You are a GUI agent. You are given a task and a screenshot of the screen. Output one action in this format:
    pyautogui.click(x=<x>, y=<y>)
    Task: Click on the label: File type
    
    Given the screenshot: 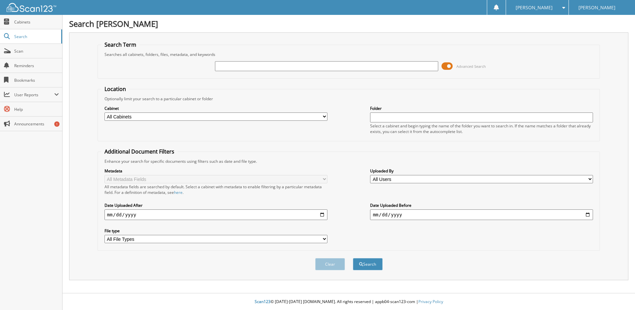 What is the action you would take?
    pyautogui.click(x=216, y=230)
    